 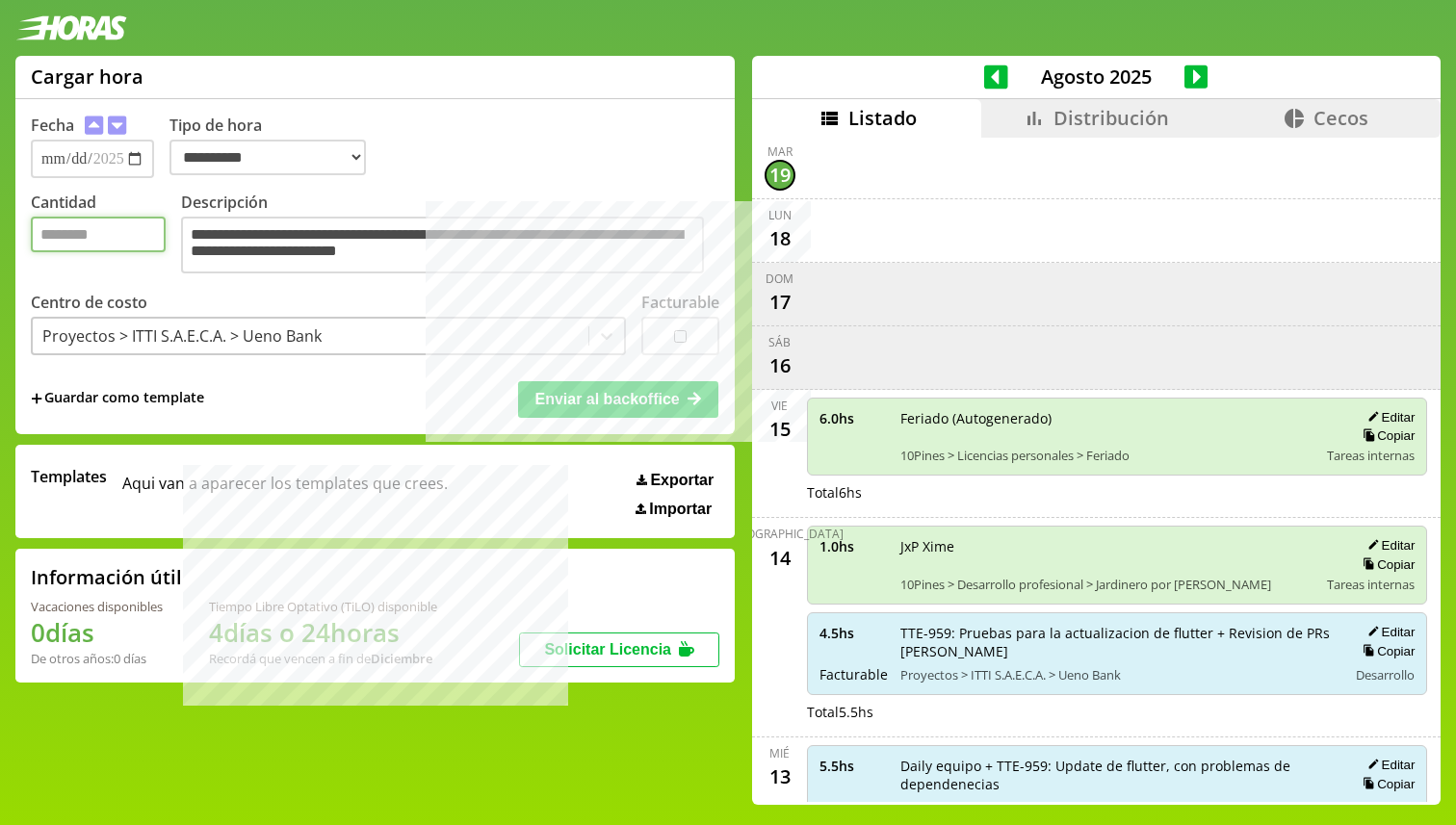 What do you see at coordinates (618, 400) in the screenshot?
I see `button: Enviar al backoffice` at bounding box center [618, 400].